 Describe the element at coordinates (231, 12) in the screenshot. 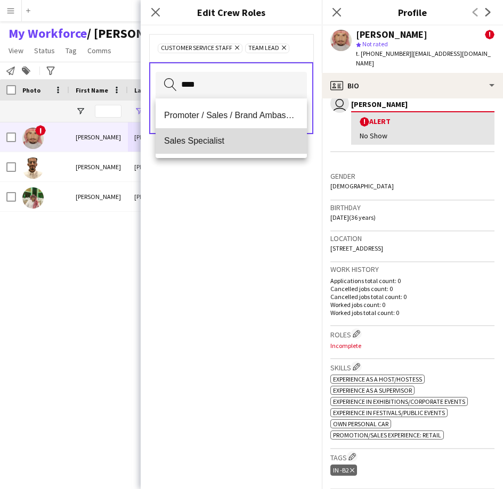

I see `h3: Edit Crew Roles` at that location.